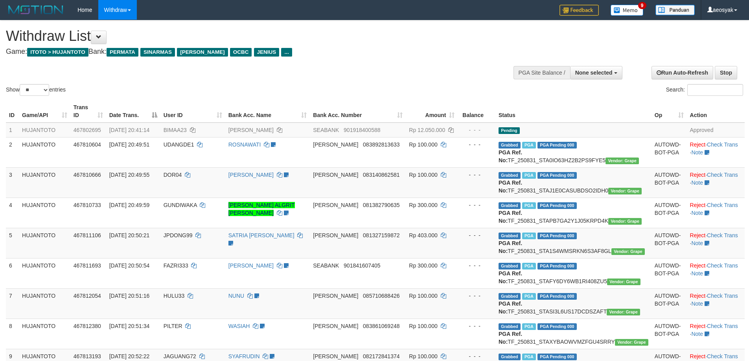 Image resolution: width=749 pixels, height=361 pixels. I want to click on span: HULU33, so click(174, 296).